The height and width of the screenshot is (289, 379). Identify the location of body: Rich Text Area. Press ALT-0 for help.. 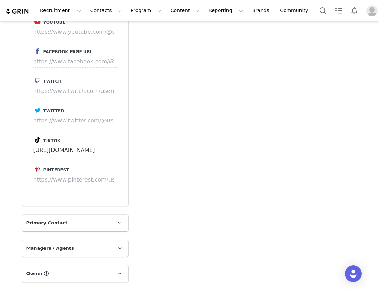
(101, 9).